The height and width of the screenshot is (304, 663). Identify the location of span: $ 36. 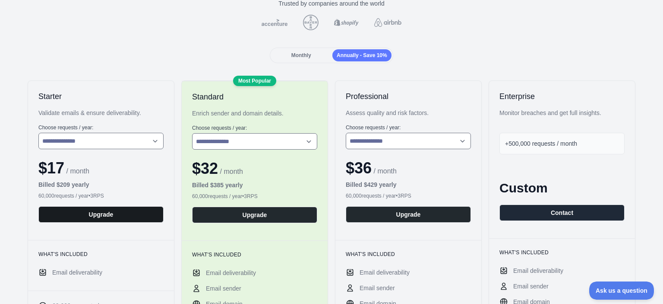
(359, 168).